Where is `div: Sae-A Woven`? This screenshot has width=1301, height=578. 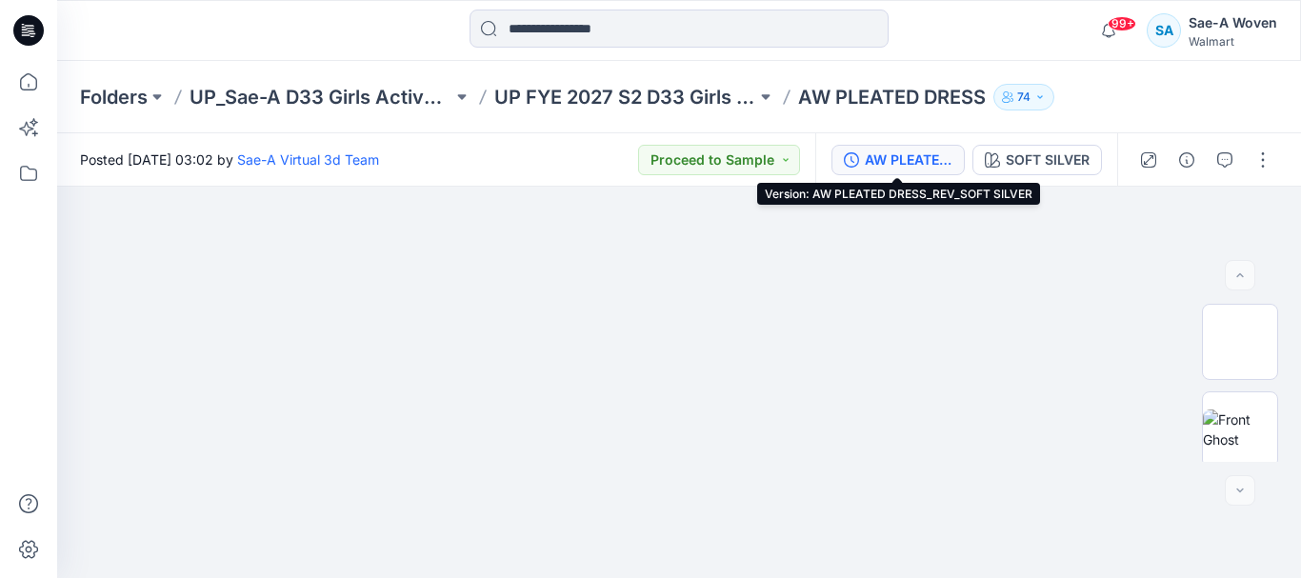 div: Sae-A Woven is located at coordinates (1232, 23).